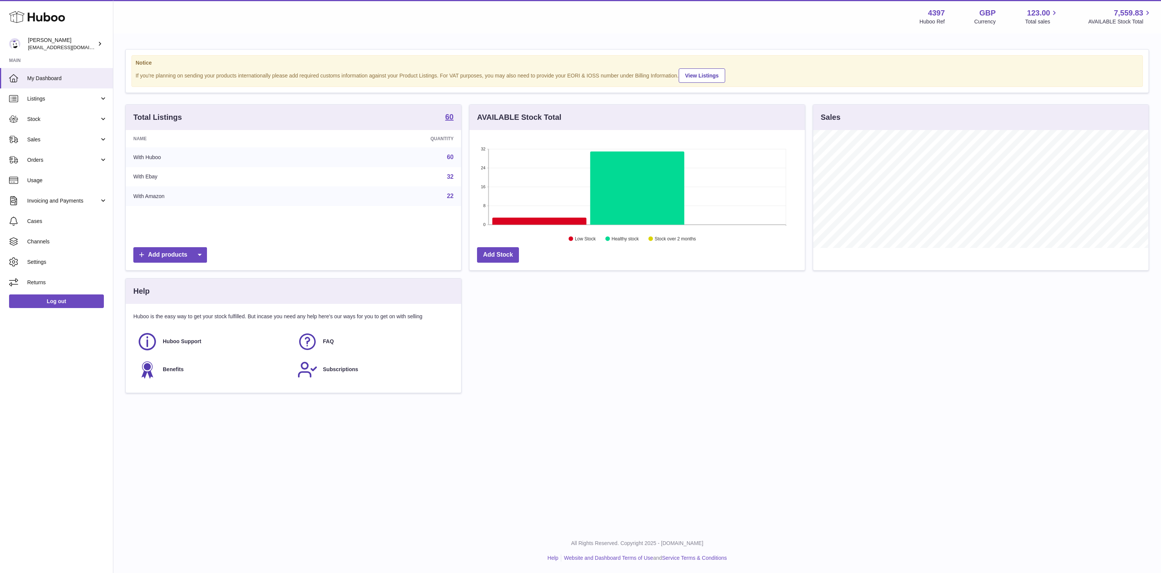 This screenshot has height=573, width=1161. Describe the element at coordinates (15, 44) in the screenshot. I see `img: drumnnbass@gmail.com` at that location.